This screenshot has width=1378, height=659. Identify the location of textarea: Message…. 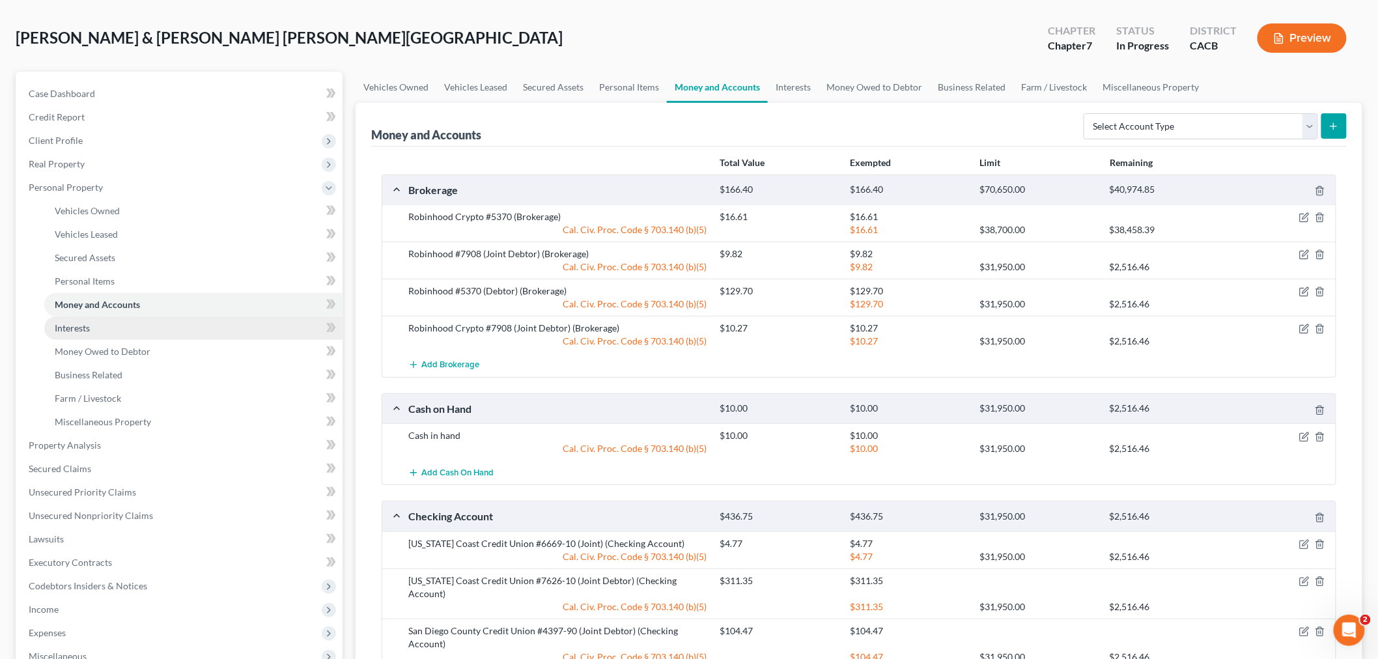
(130, 410).